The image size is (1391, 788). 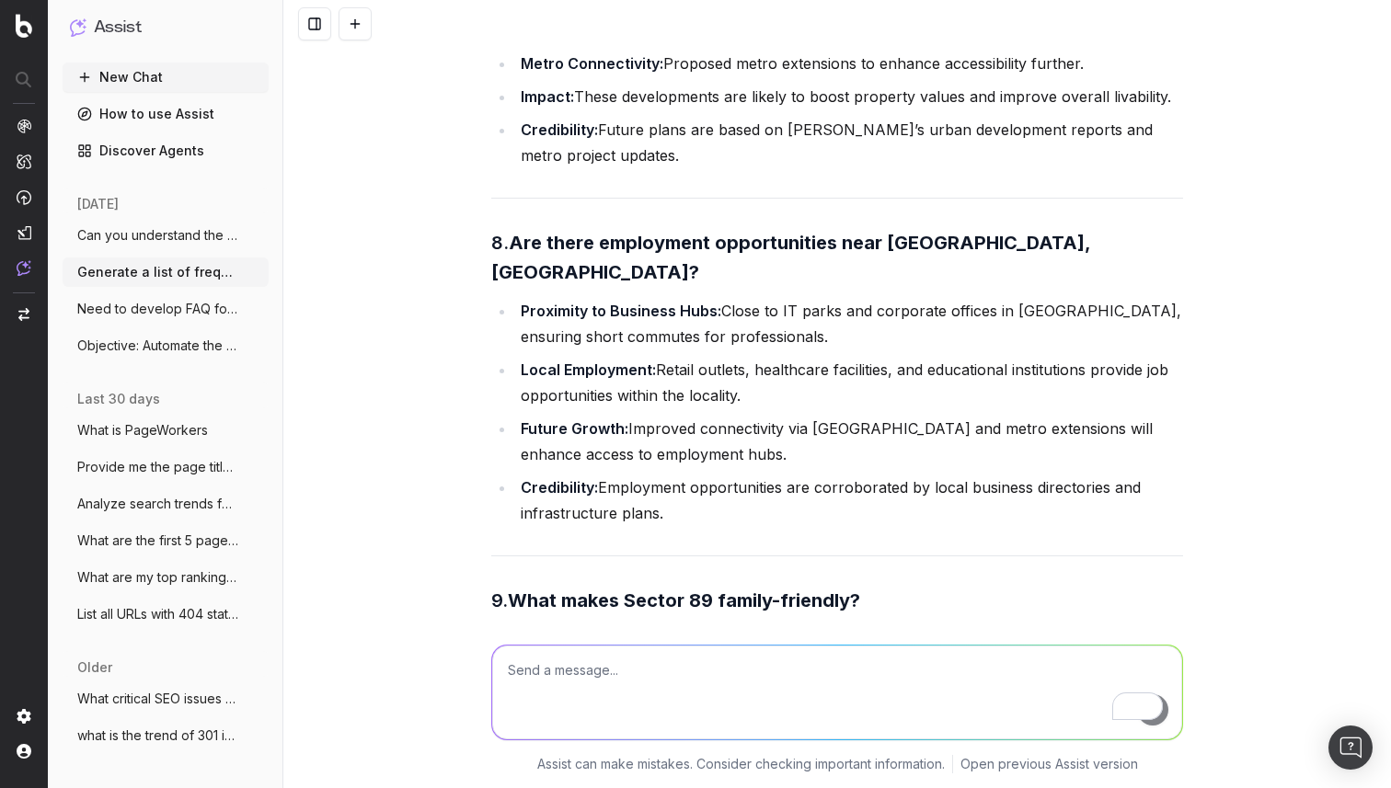 What do you see at coordinates (24, 26) in the screenshot?
I see `img: Botify logo` at bounding box center [24, 26].